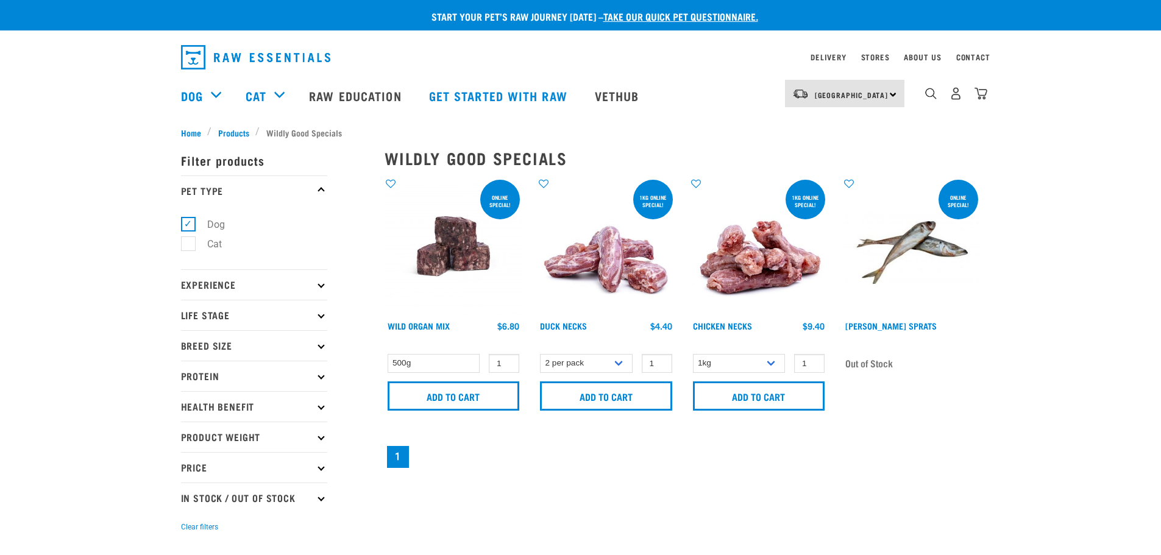 The height and width of the screenshot is (555, 1161). What do you see at coordinates (256, 96) in the screenshot?
I see `a: Cat` at bounding box center [256, 96].